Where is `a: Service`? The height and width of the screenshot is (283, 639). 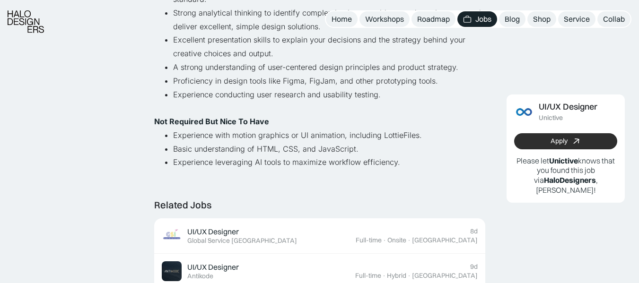 a: Service is located at coordinates (577, 19).